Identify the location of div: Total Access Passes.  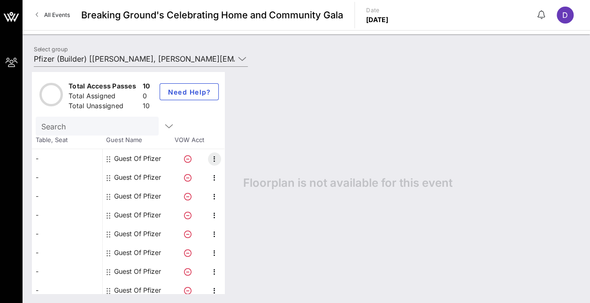
(104, 87).